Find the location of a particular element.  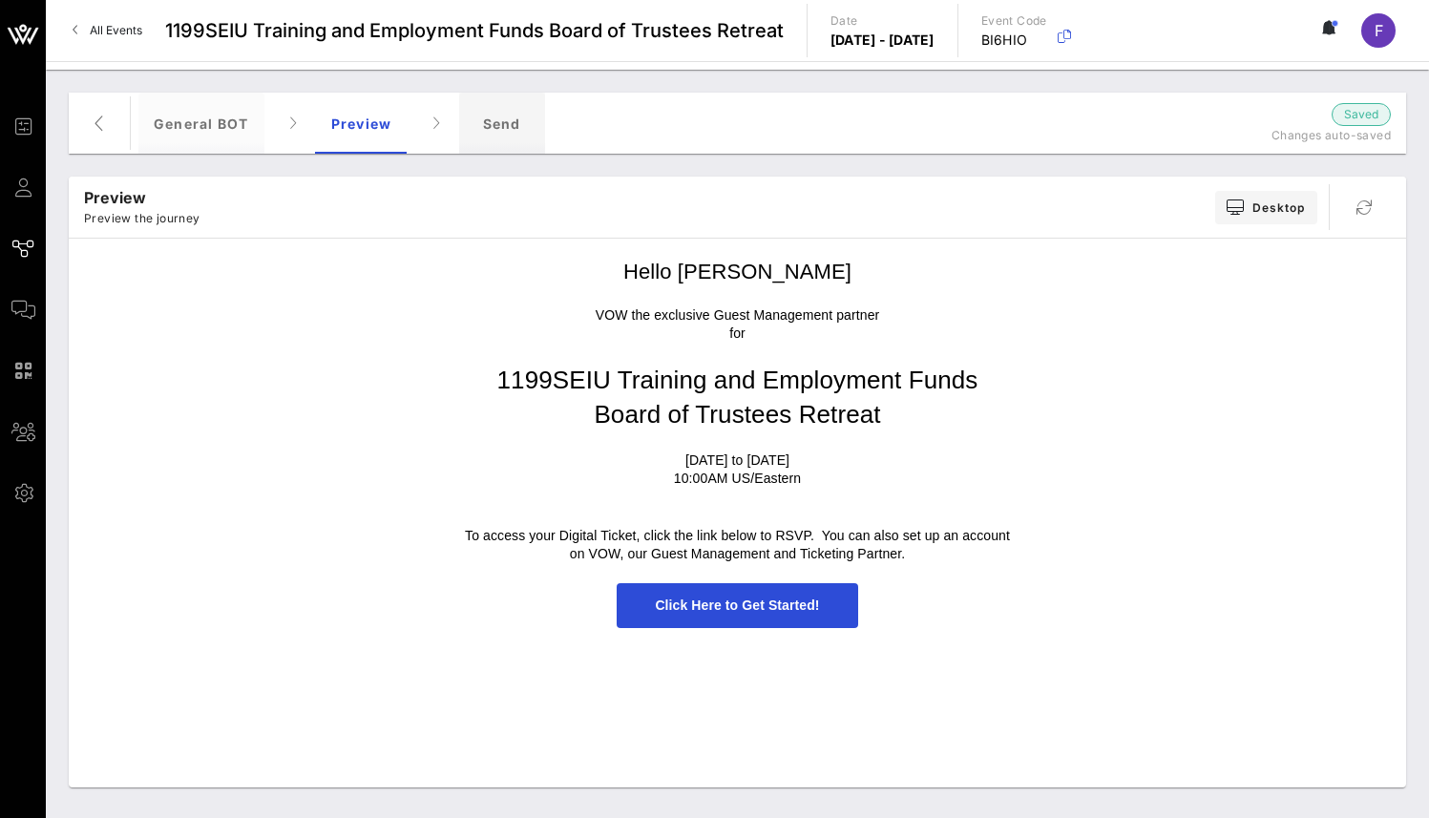

p: Changes auto-saved is located at coordinates (1271, 136).